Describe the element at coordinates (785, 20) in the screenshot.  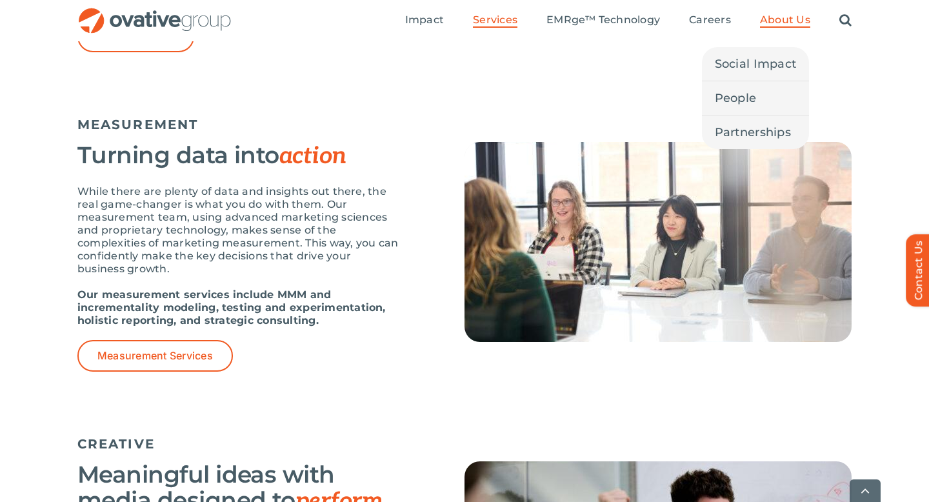
I see `span: About Us` at that location.